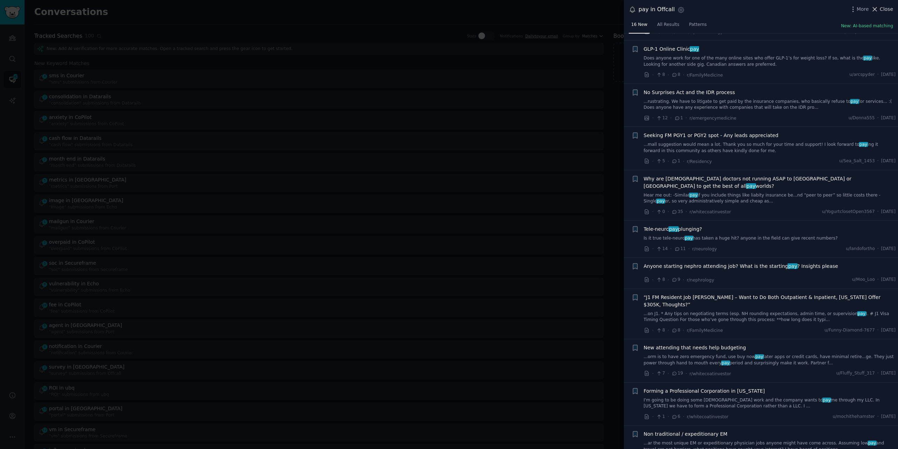 This screenshot has width=898, height=449. I want to click on button: New: AI-based matching, so click(867, 26).